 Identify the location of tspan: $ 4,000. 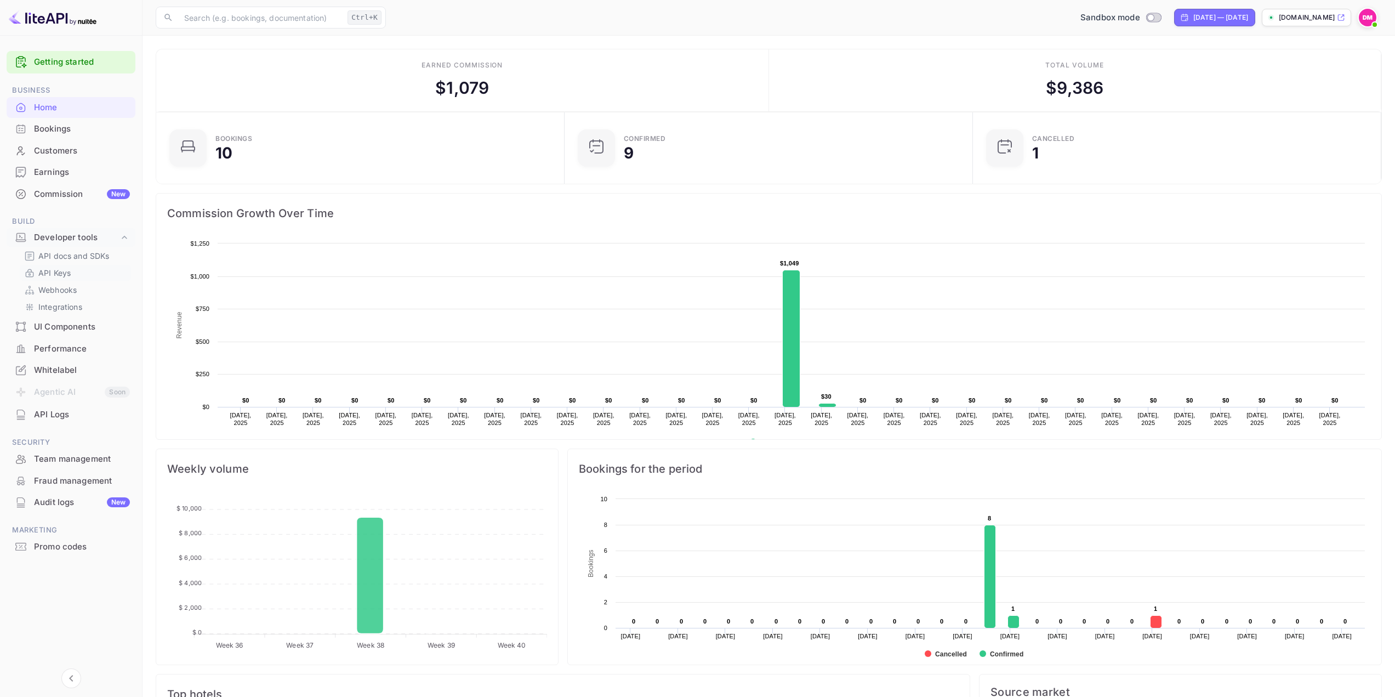
(190, 583).